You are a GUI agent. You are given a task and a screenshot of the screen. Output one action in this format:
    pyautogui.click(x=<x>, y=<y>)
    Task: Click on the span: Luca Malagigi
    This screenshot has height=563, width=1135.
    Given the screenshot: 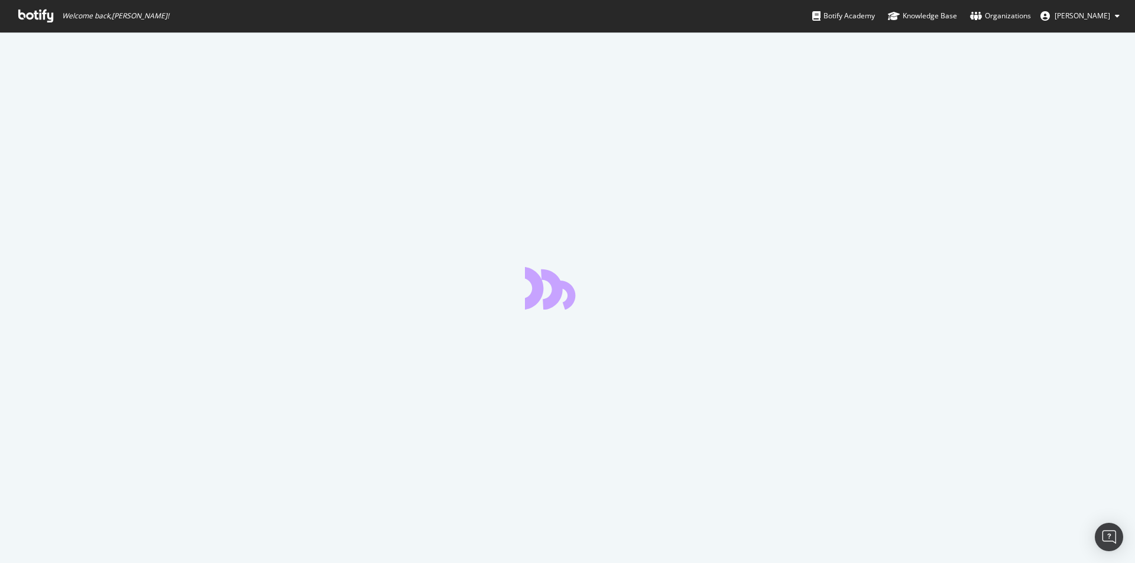 What is the action you would take?
    pyautogui.click(x=1082, y=15)
    